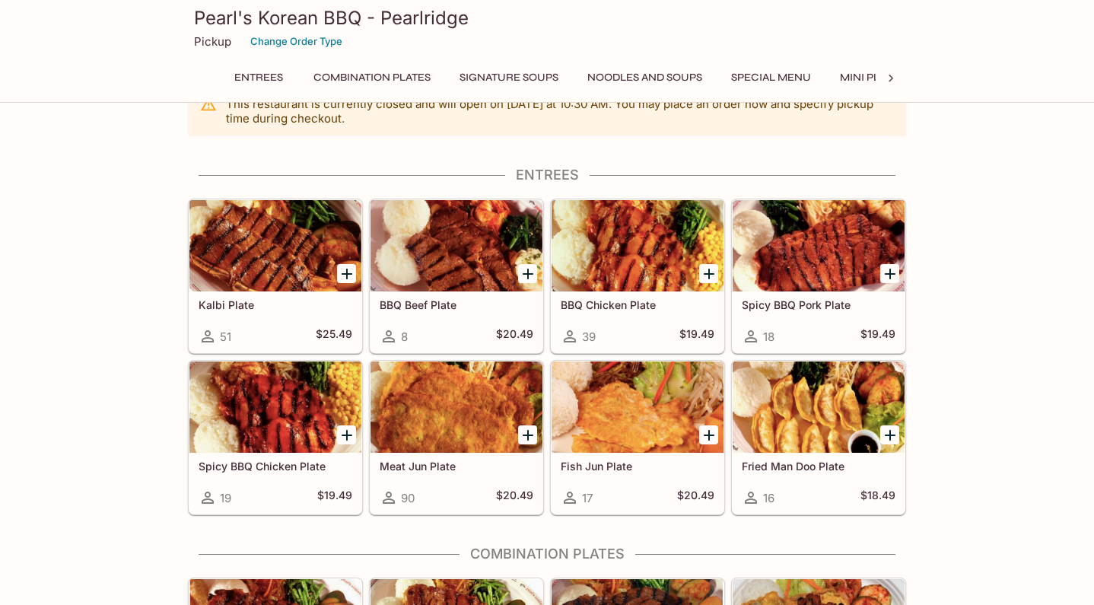  Describe the element at coordinates (819, 437) in the screenshot. I see `a: Fried Man Doo Plate16$18.49` at that location.